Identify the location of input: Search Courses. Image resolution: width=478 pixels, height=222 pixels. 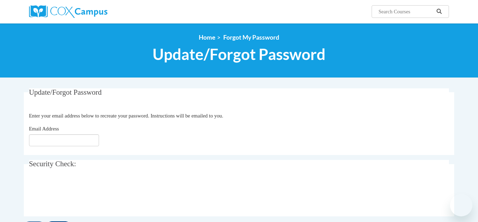
(406, 12).